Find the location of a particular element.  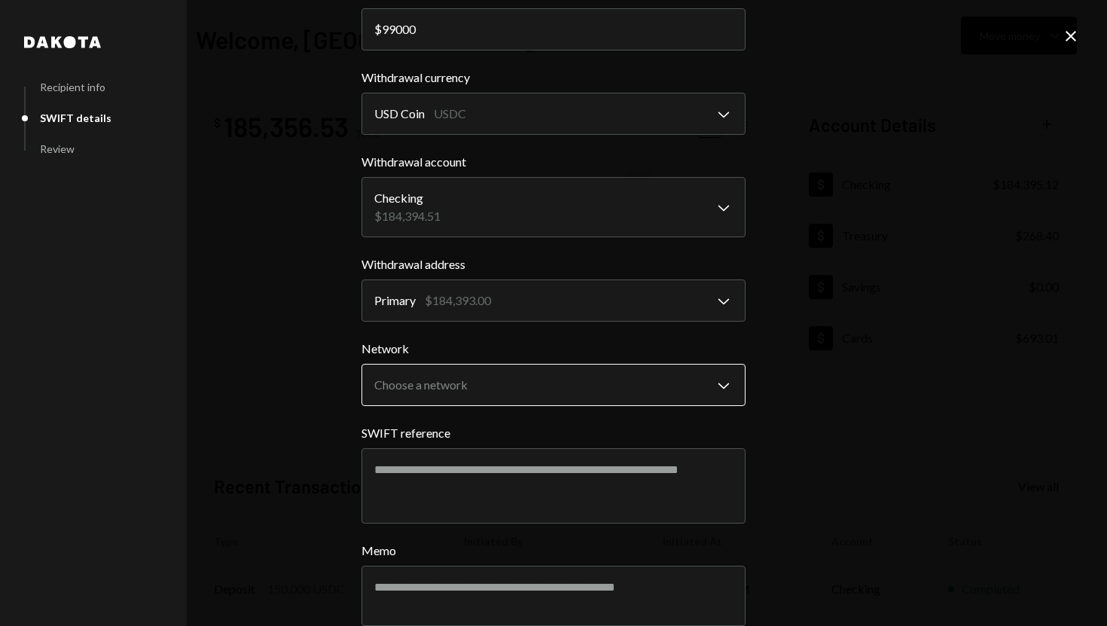

div: Recipient info is located at coordinates (72, 87).